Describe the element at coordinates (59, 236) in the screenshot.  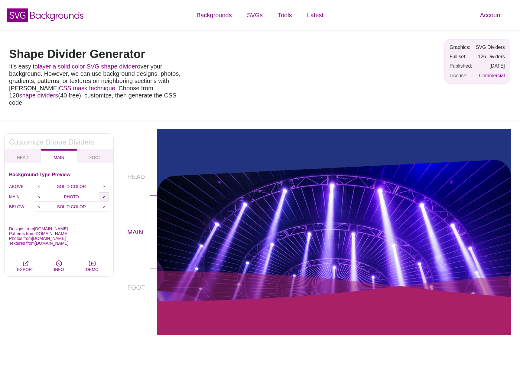
I see `p: Designs from Patterns from Photos from Textures from` at that location.